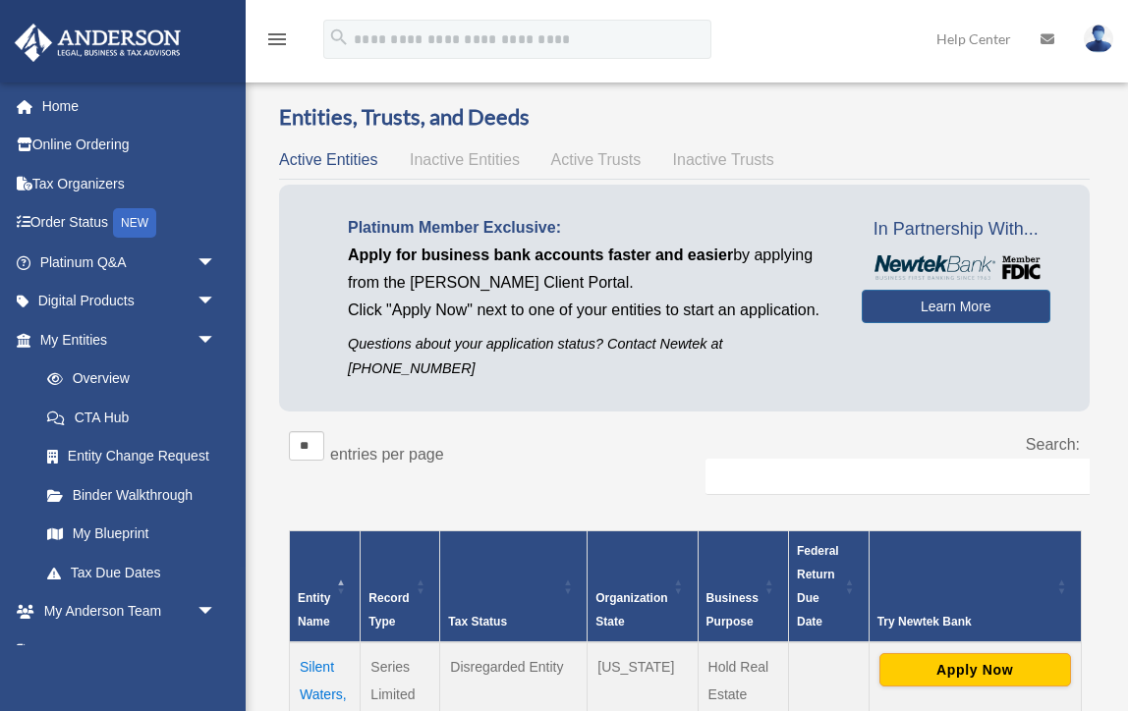 The height and width of the screenshot is (711, 1128). What do you see at coordinates (514, 587) in the screenshot?
I see `th: Tax Status: Activate to sort` at bounding box center [514, 587].